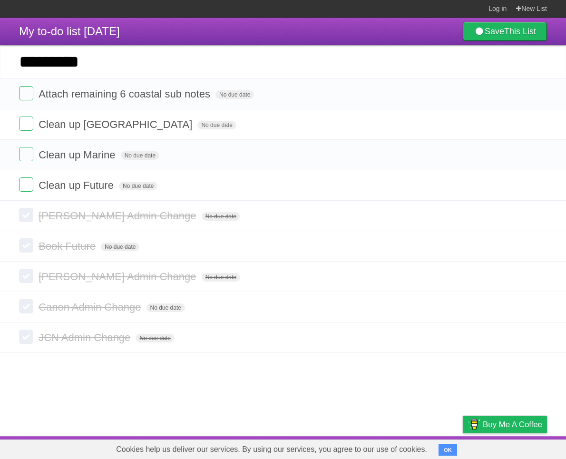 The height and width of the screenshot is (459, 566). Describe the element at coordinates (91, 307) in the screenshot. I see `span: Canon Admin Change` at that location.